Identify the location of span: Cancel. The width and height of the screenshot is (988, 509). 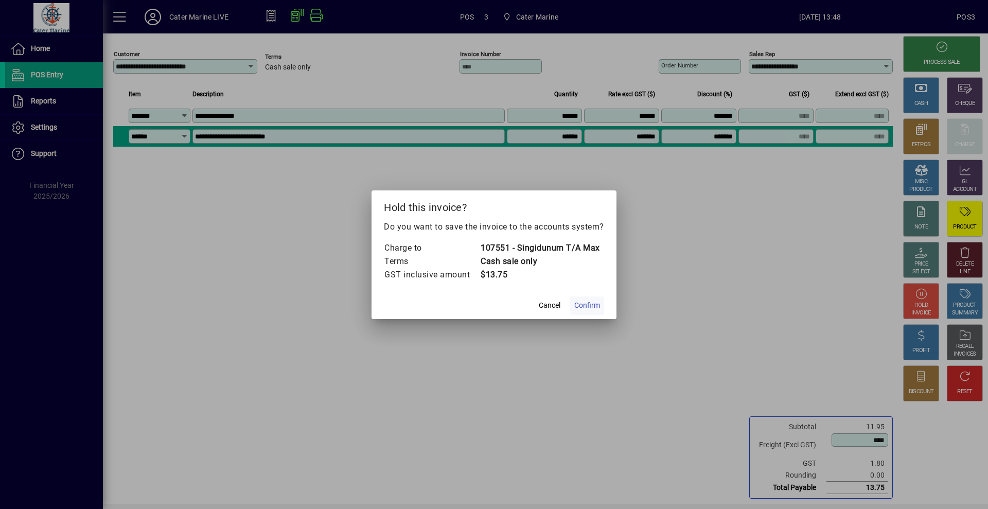
(550, 305).